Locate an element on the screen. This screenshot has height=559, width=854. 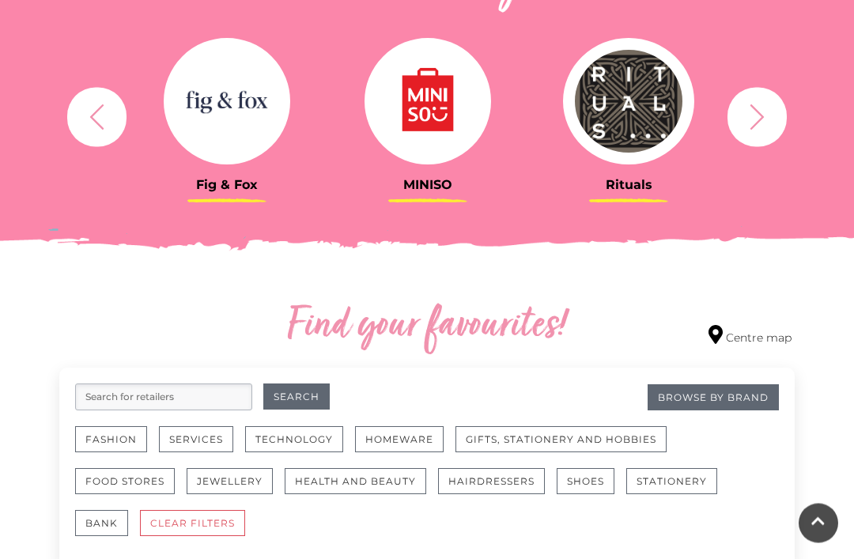
a: Stationery is located at coordinates (678, 489).